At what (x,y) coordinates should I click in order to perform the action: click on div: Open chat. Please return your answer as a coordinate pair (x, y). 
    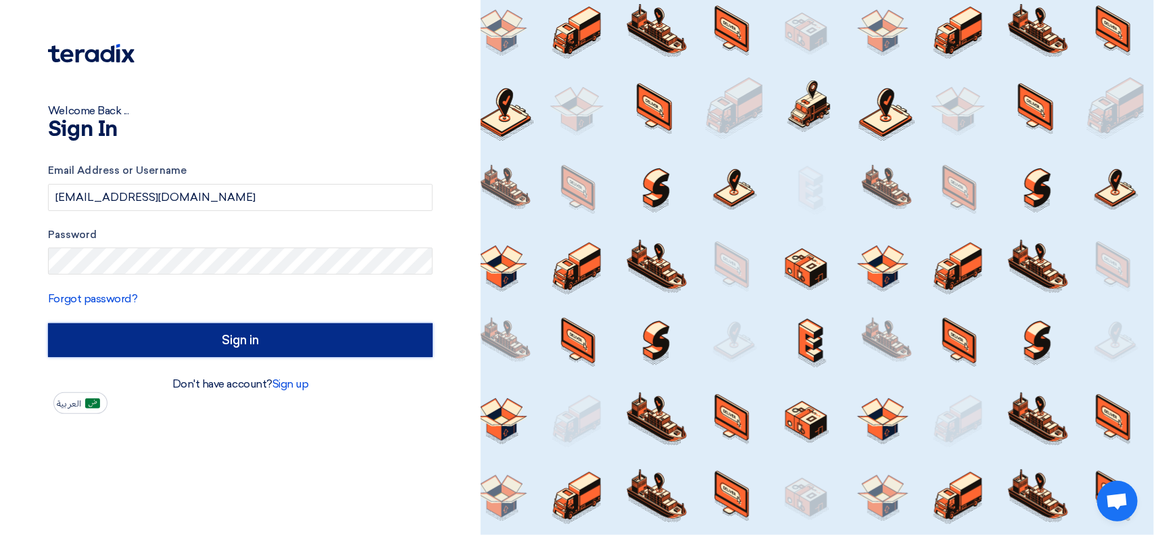
    Looking at the image, I should click on (1118, 501).